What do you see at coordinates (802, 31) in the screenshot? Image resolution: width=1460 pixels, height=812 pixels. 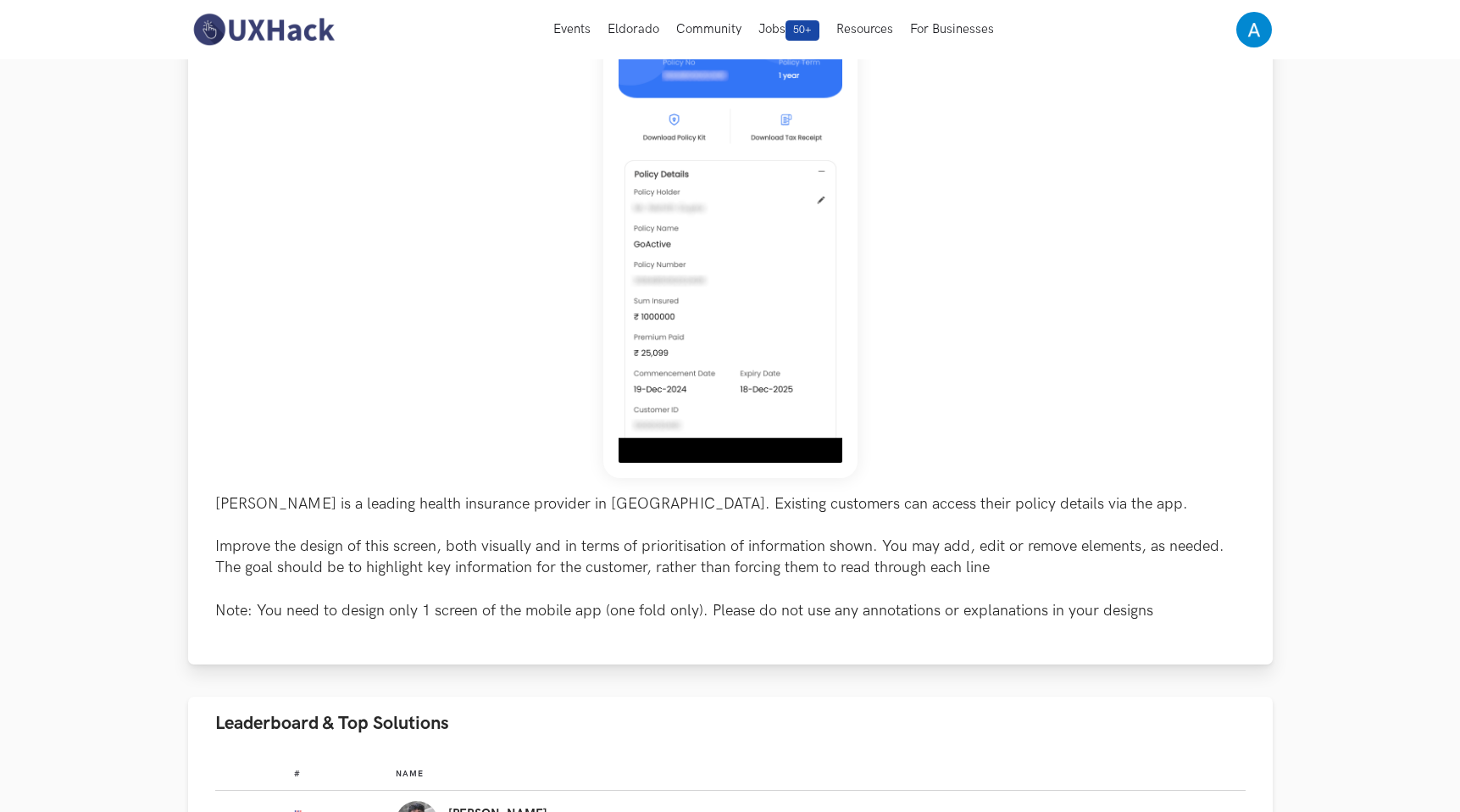 I see `span: 50+` at bounding box center [802, 31].